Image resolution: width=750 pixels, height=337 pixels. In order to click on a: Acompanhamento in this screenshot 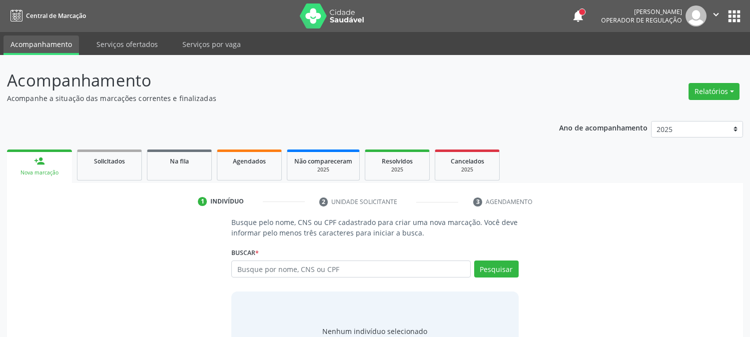, I will do `click(41, 45)`.